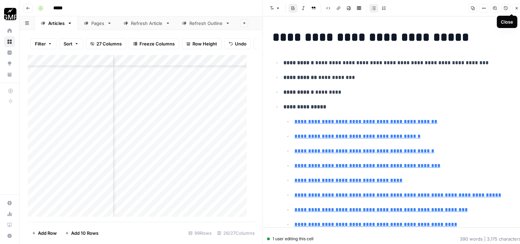 The width and height of the screenshot is (520, 244). What do you see at coordinates (10, 214) in the screenshot?
I see `a: Usage` at bounding box center [10, 214].